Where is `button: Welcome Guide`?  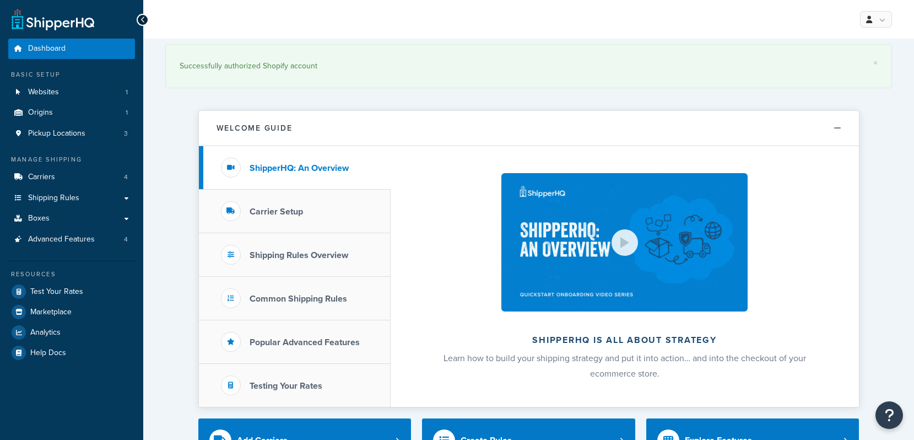 button: Welcome Guide is located at coordinates (529, 128).